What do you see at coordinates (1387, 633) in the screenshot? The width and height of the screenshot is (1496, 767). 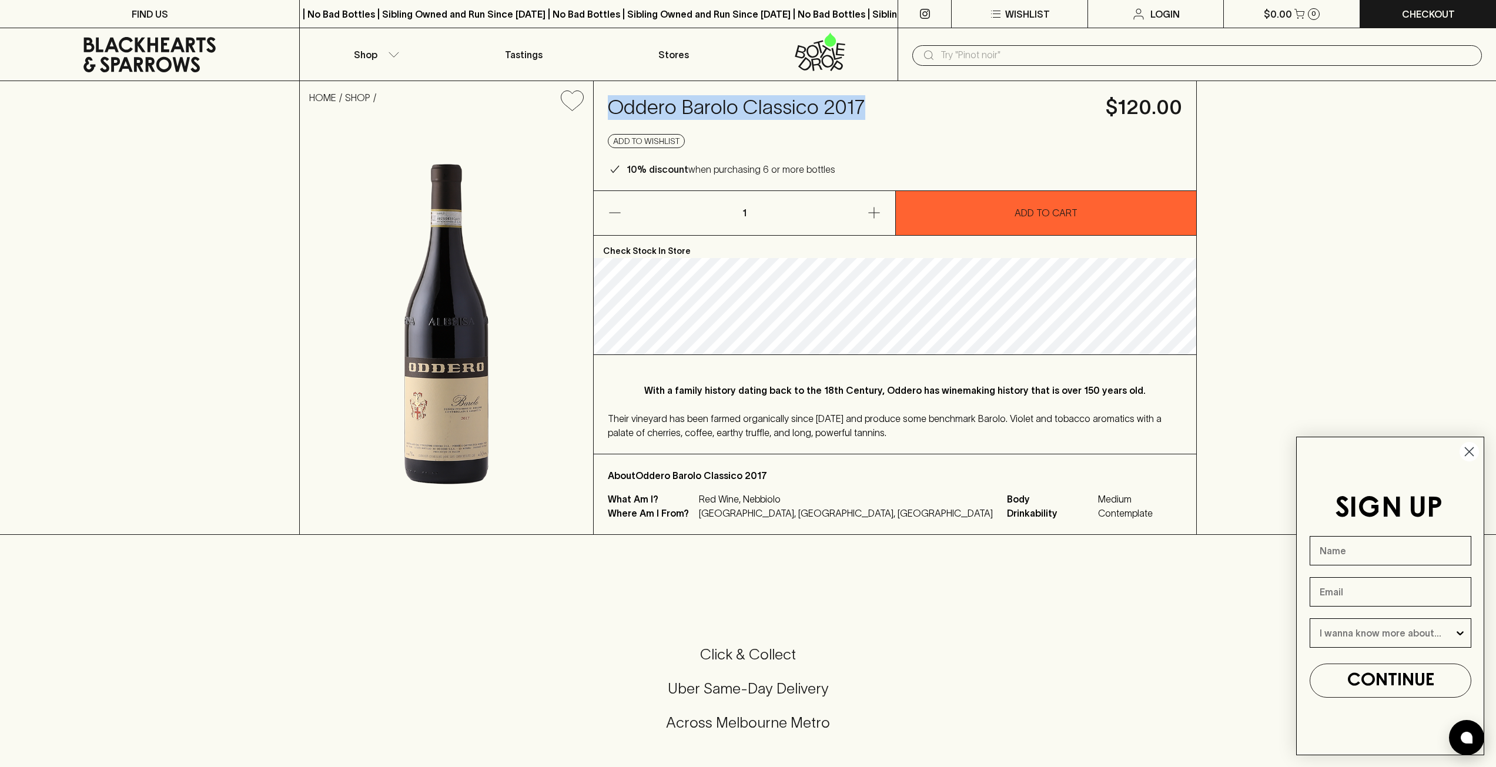 I see `input: I wanna know more about...` at bounding box center [1387, 633].